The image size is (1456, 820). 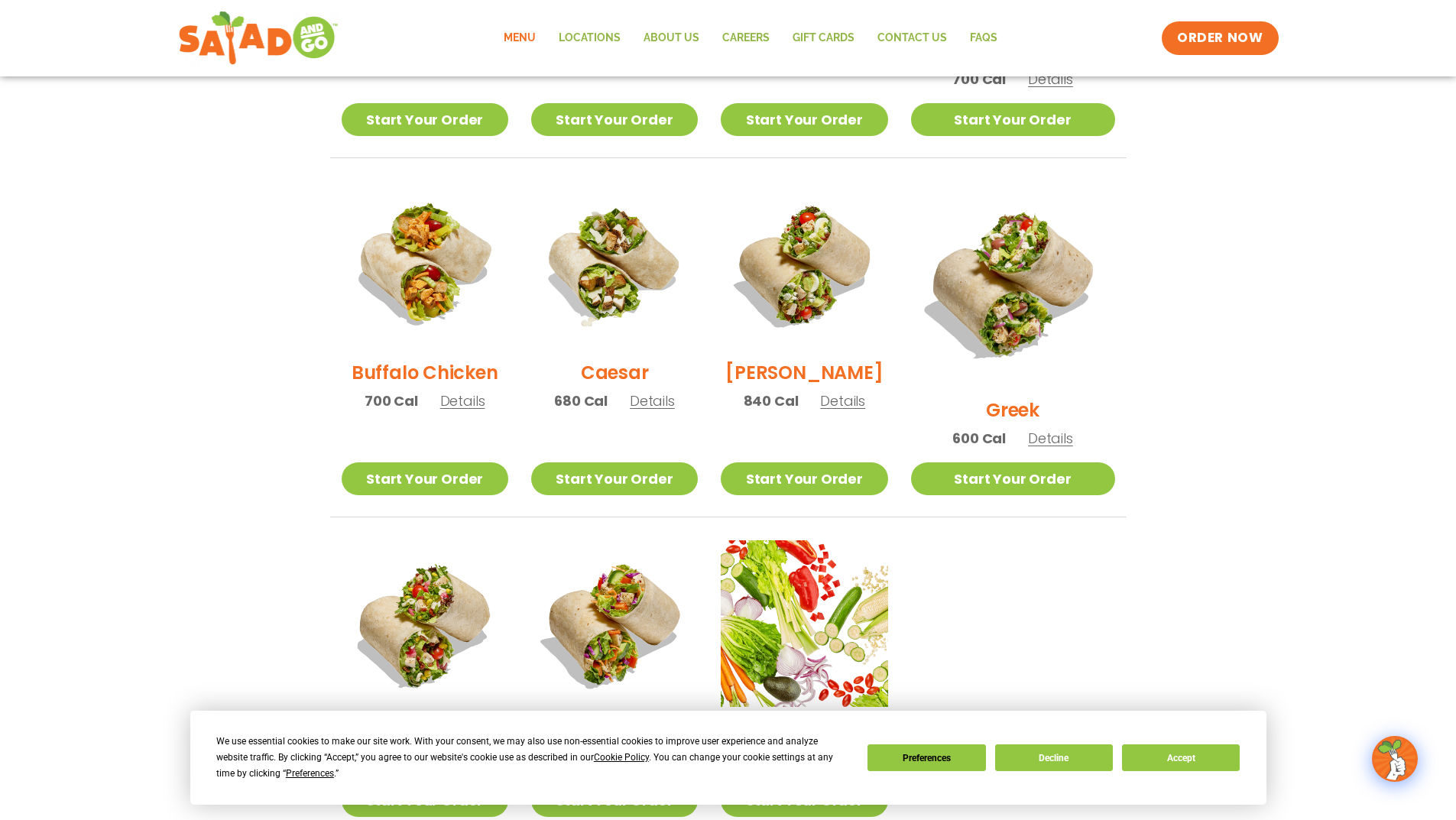 What do you see at coordinates (520, 38) in the screenshot?
I see `a: Menu` at bounding box center [520, 38].